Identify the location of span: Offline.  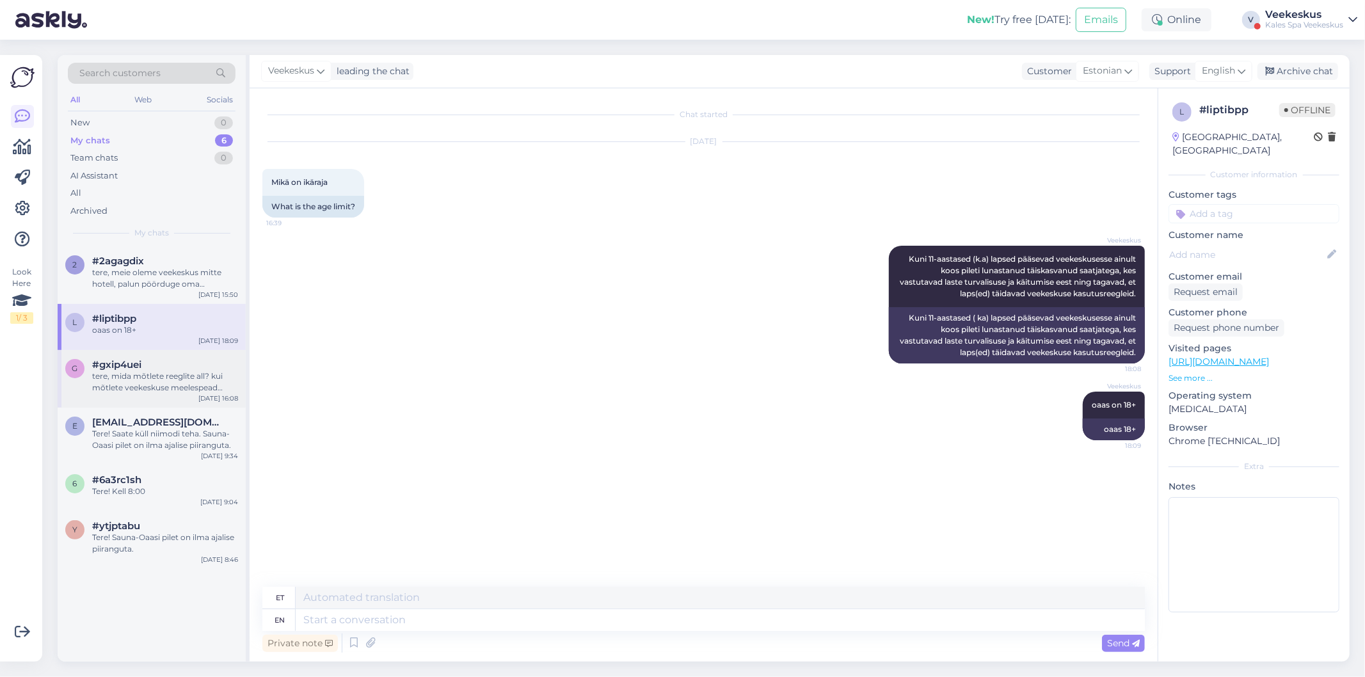
(1307, 110).